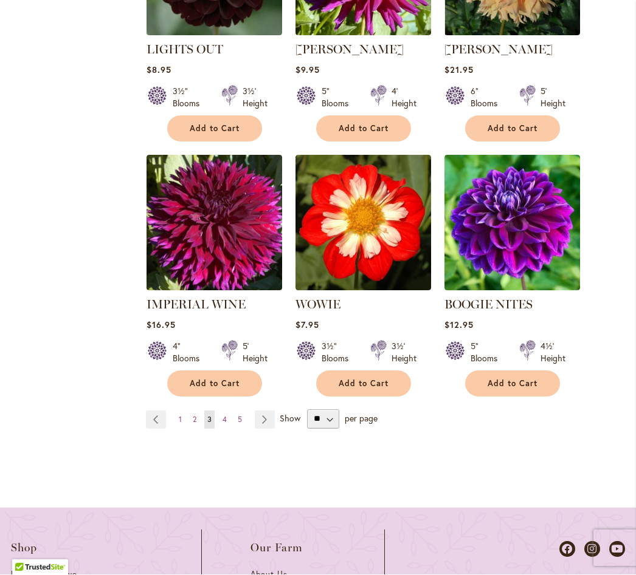  I want to click on span: $16.95, so click(161, 325).